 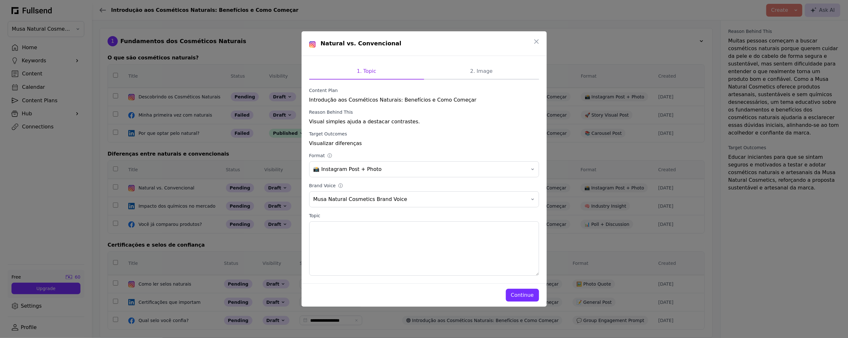 I want to click on div: Visual simples ajuda a destacar contrastes., so click(x=424, y=122).